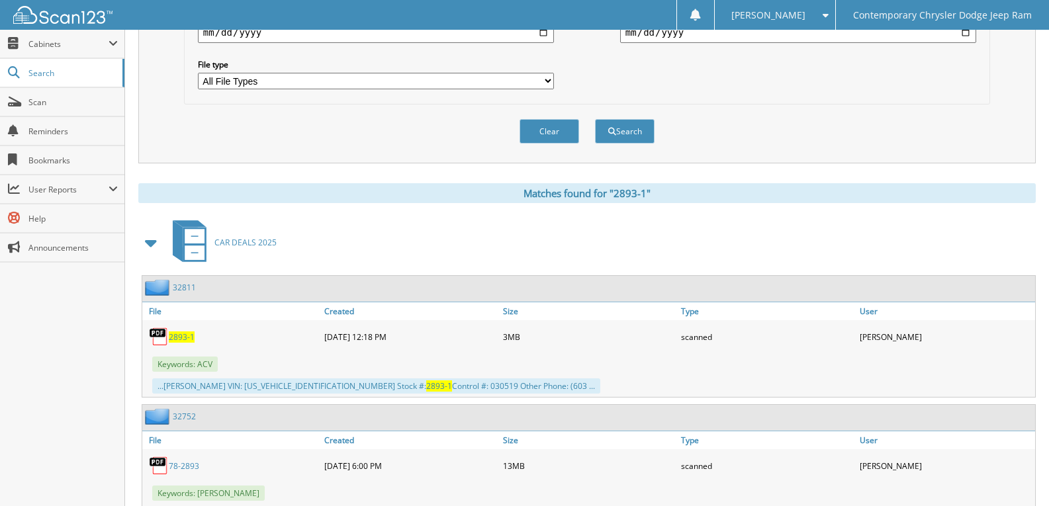 This screenshot has height=506, width=1049. What do you see at coordinates (184, 287) in the screenshot?
I see `a: 32811` at bounding box center [184, 287].